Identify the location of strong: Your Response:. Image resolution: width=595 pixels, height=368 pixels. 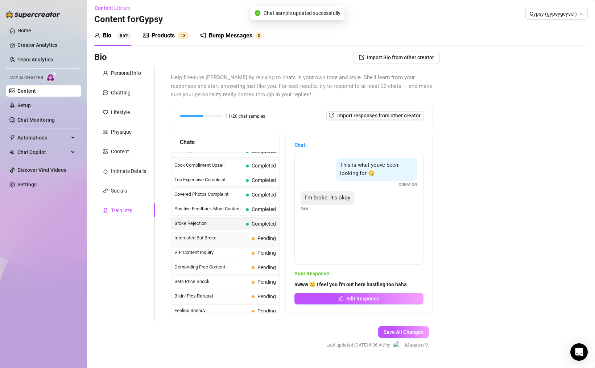
(313, 273).